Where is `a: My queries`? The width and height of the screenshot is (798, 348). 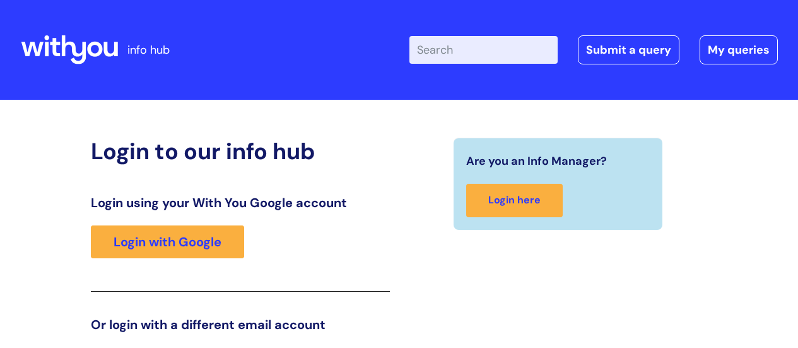
a: My queries is located at coordinates (739, 50).